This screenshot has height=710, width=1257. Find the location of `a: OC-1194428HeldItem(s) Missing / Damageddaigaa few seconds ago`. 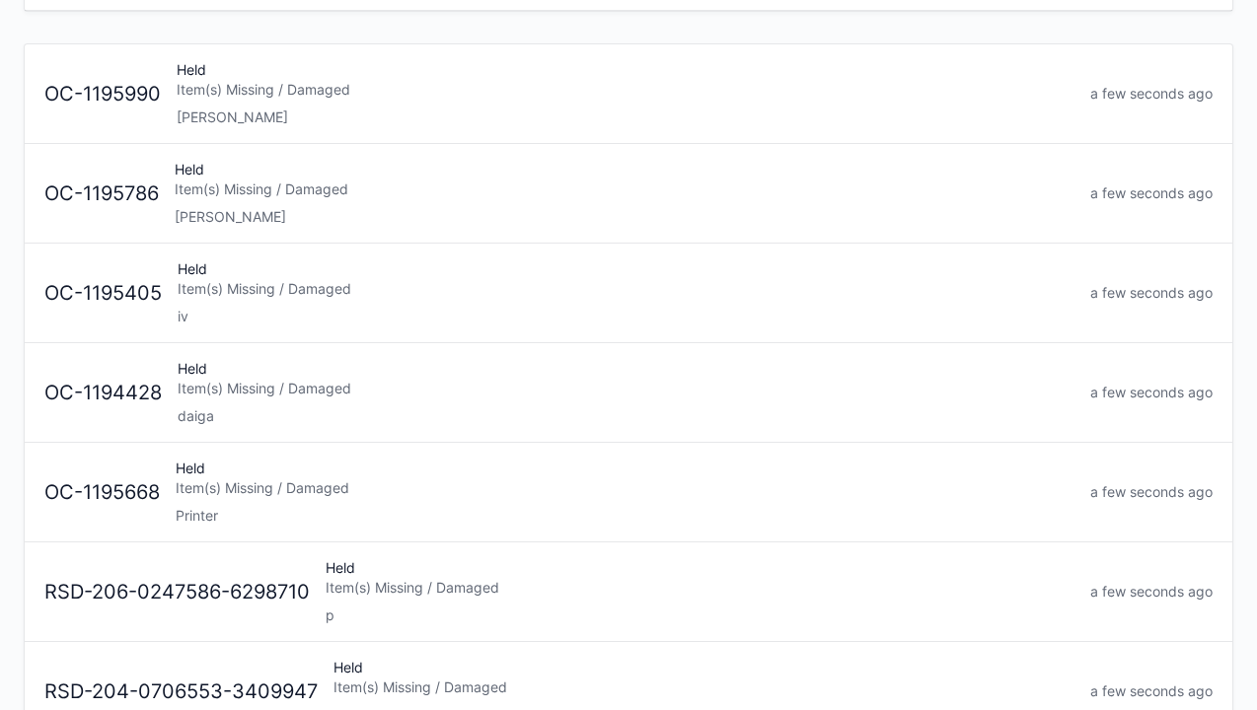

a: OC-1194428HeldItem(s) Missing / Damageddaigaa few seconds ago is located at coordinates (628, 393).